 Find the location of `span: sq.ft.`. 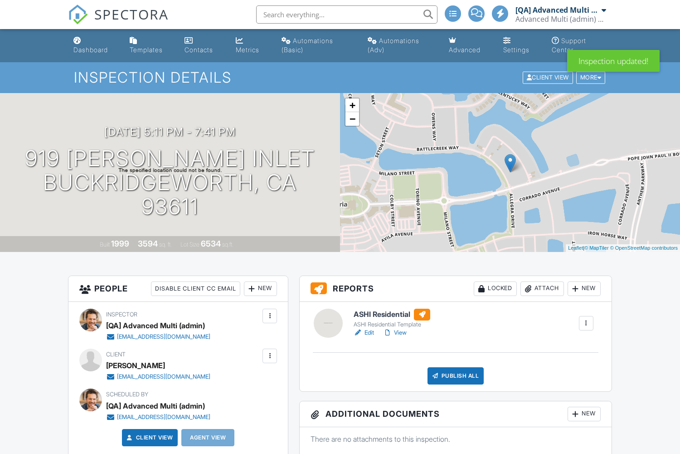

span: sq.ft. is located at coordinates (228, 244).